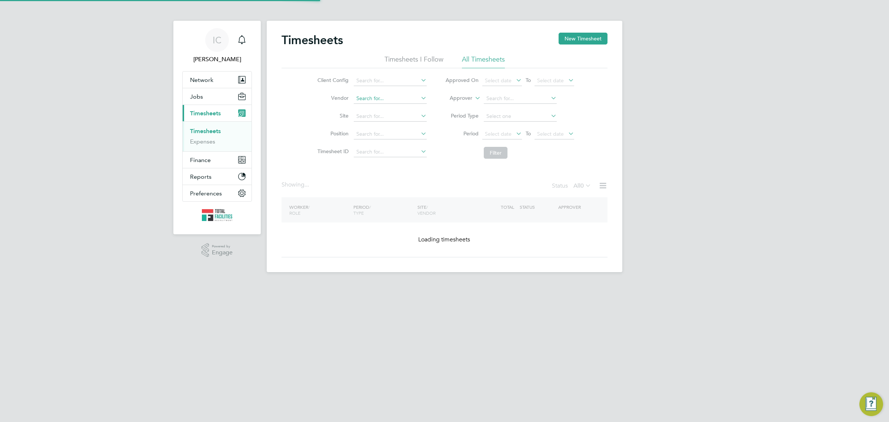  What do you see at coordinates (332, 80) in the screenshot?
I see `label: Client Config` at bounding box center [332, 80].